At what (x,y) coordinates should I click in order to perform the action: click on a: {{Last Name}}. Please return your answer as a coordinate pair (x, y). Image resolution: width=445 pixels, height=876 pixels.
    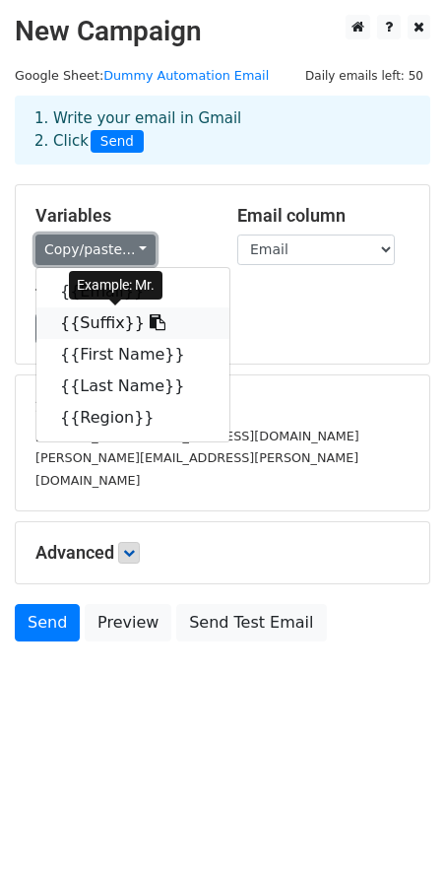
    Looking at the image, I should click on (133, 386).